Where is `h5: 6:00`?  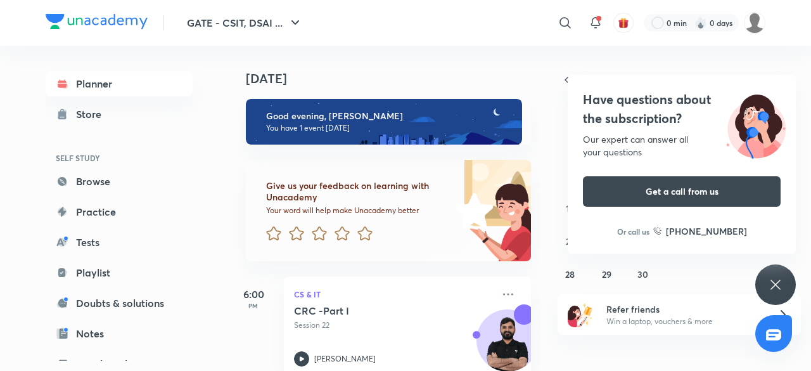 h5: 6:00 is located at coordinates (253, 294).